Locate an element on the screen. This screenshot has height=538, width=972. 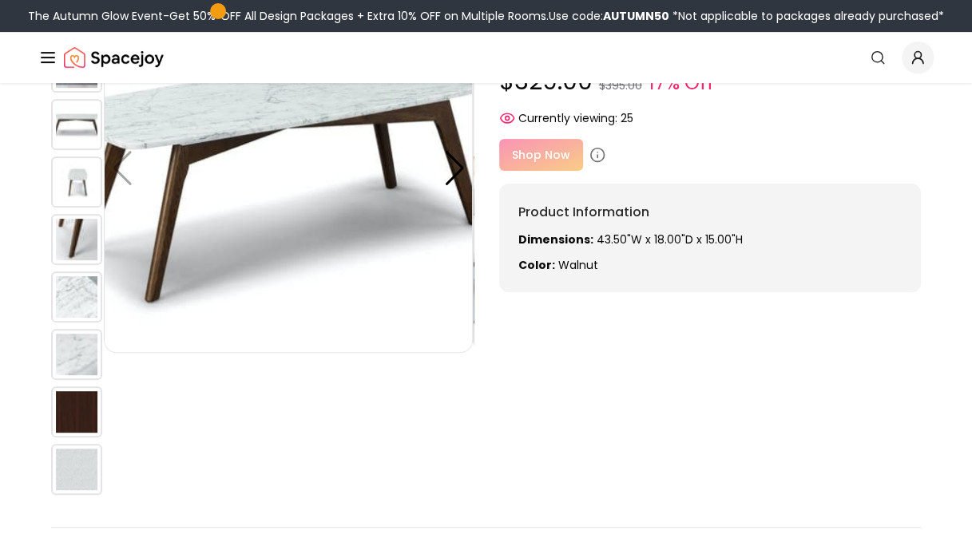
img: https://storage.googleapis.com/spacejoy-main/assets/5f3435c76cd190001e4d178e/product_7_moop8m8id89f is located at coordinates (77, 412).